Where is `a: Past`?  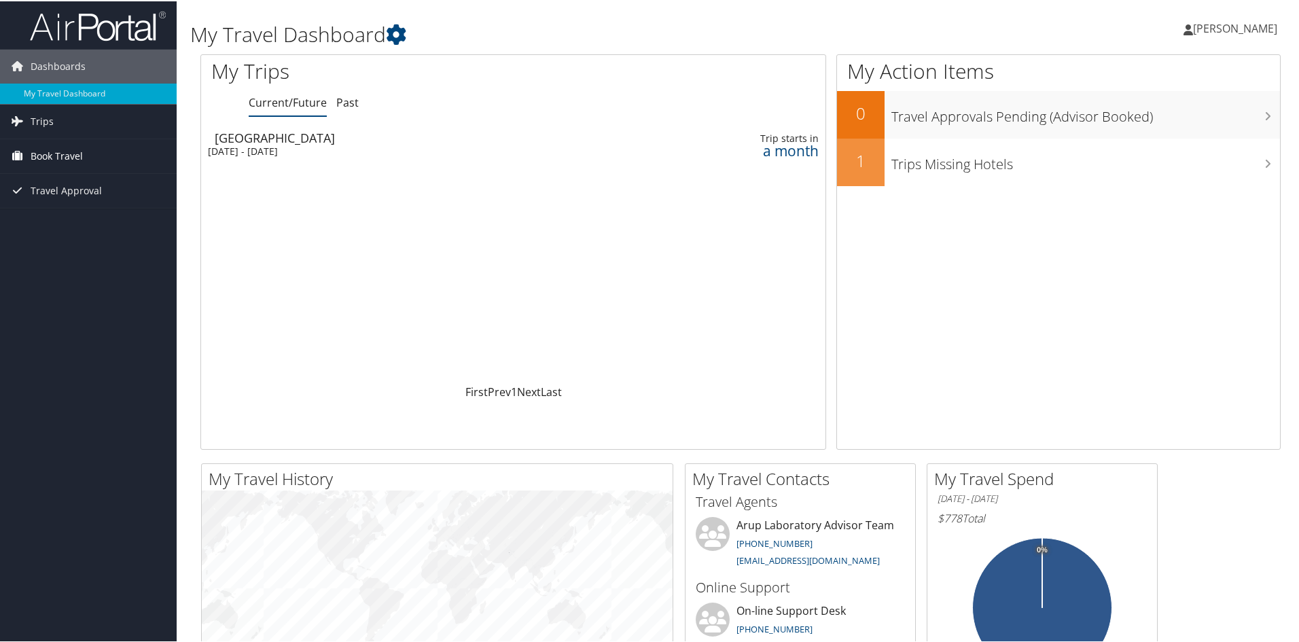 a: Past is located at coordinates (347, 101).